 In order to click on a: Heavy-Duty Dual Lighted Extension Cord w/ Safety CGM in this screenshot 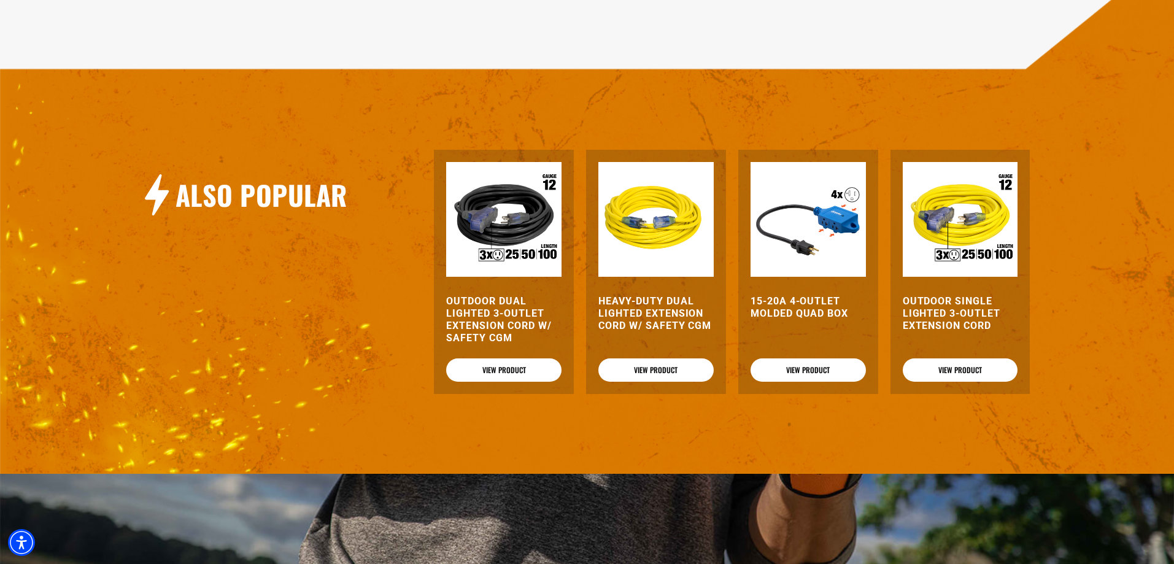, I will do `click(656, 314)`.